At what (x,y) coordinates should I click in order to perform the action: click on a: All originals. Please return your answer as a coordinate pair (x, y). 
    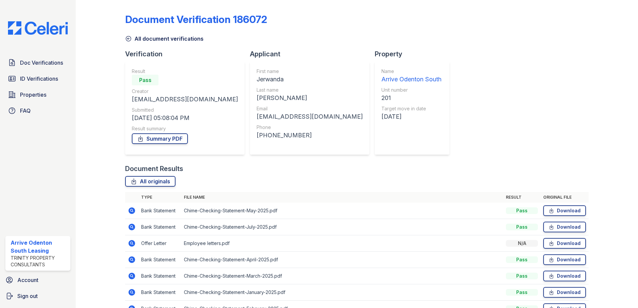
    Looking at the image, I should click on (150, 181).